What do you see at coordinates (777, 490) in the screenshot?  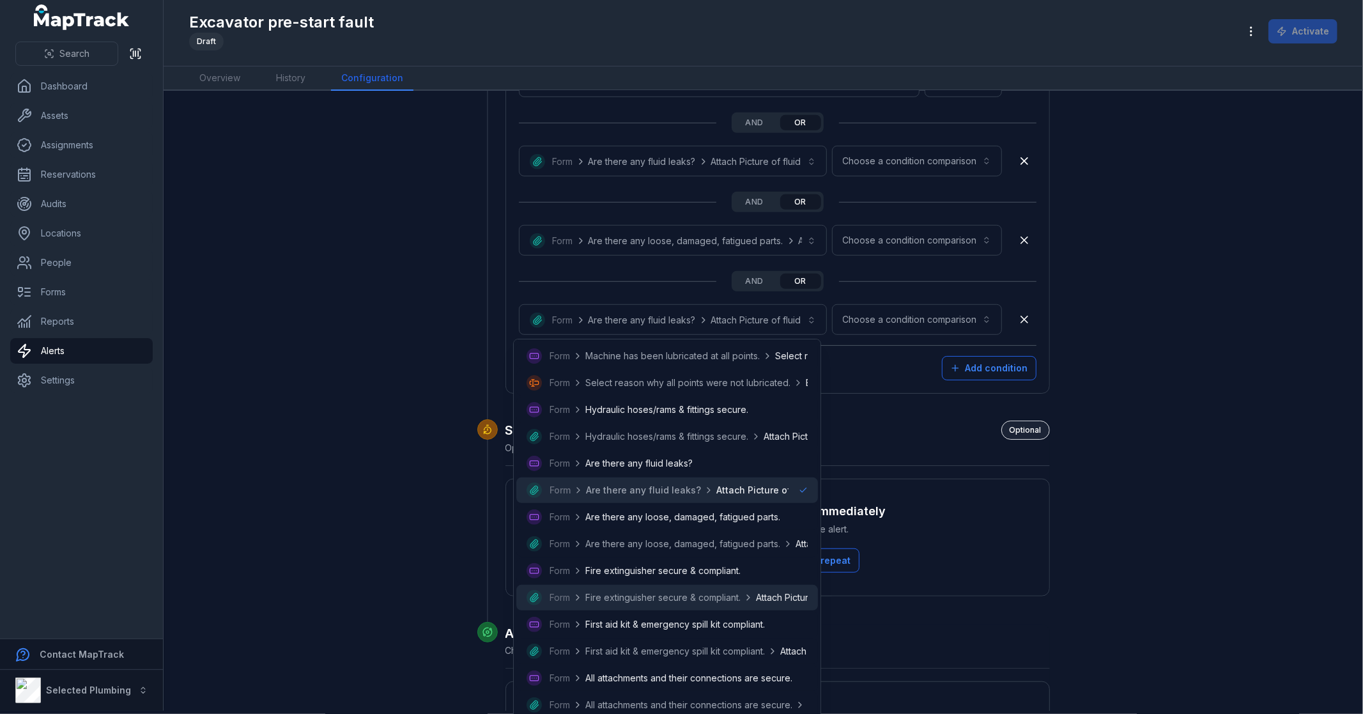 I see `span: Attach Picture of fluid leak.` at bounding box center [777, 490].